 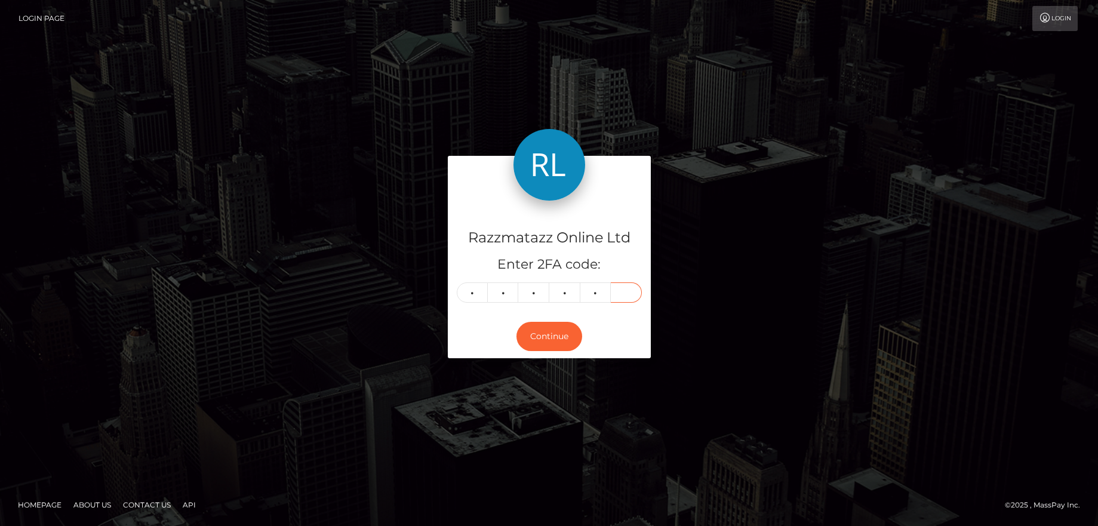 What do you see at coordinates (147, 504) in the screenshot?
I see `a: Contact Us` at bounding box center [147, 504].